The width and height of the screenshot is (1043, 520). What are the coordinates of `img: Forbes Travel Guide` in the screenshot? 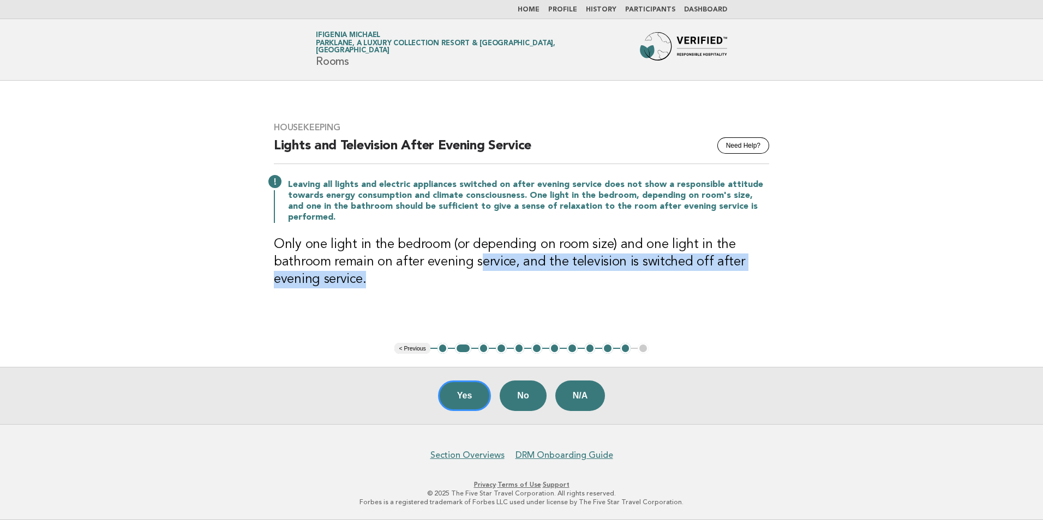 It's located at (684, 50).